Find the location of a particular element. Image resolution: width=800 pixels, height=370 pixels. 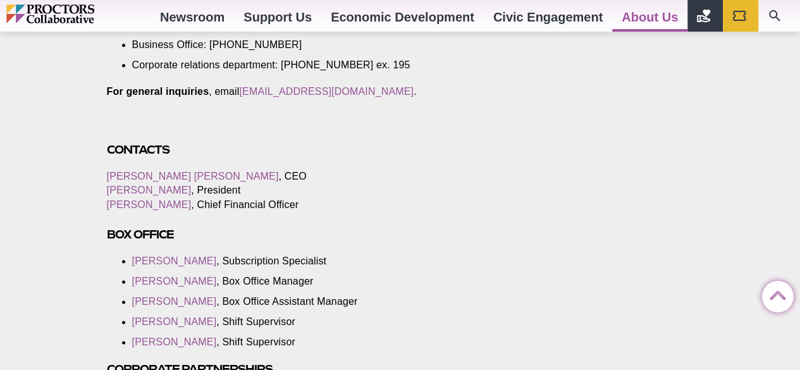

p: , email . is located at coordinates (293, 92).